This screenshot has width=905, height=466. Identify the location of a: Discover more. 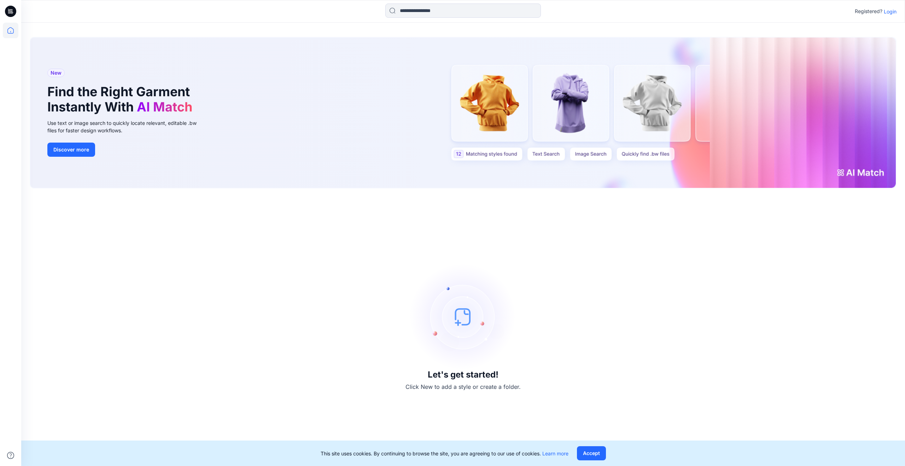
(71, 150).